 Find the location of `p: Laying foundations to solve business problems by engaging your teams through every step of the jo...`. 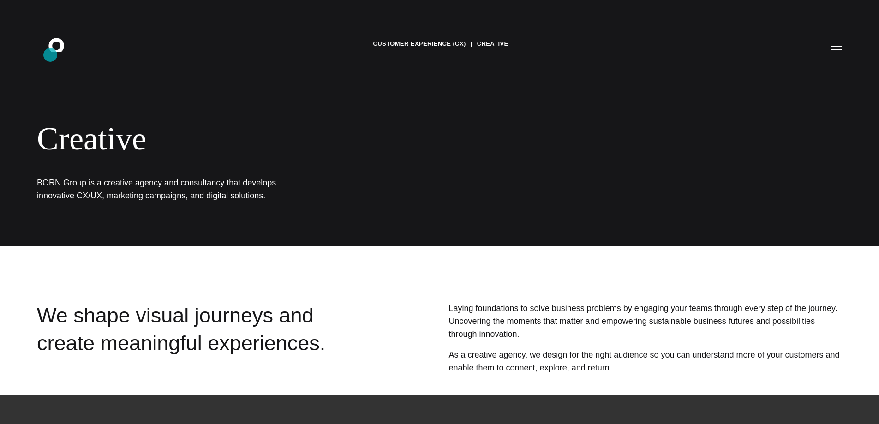

p: Laying foundations to solve business problems by engaging your teams through every step of the jo... is located at coordinates (645, 321).